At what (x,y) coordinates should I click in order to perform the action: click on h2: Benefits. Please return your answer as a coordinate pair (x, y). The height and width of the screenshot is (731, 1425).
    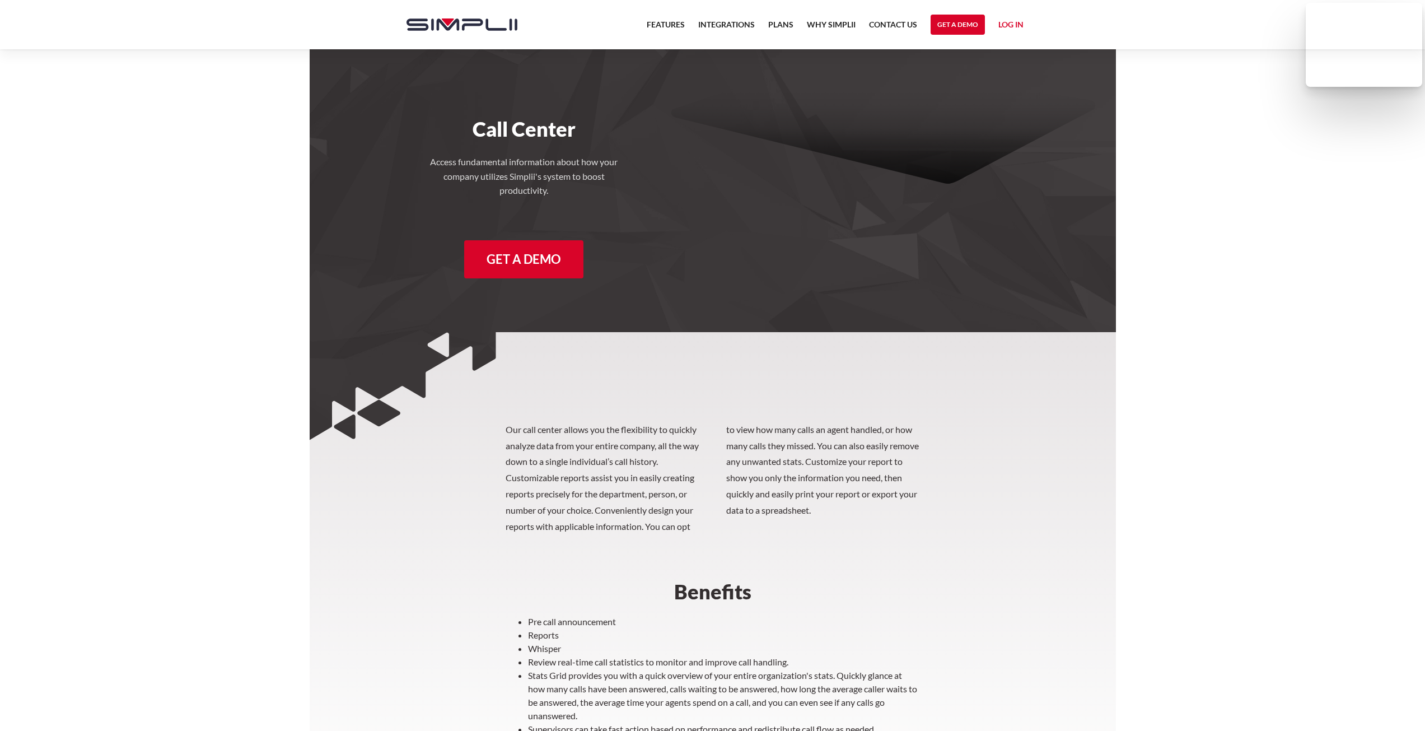
    Looking at the image, I should click on (713, 591).